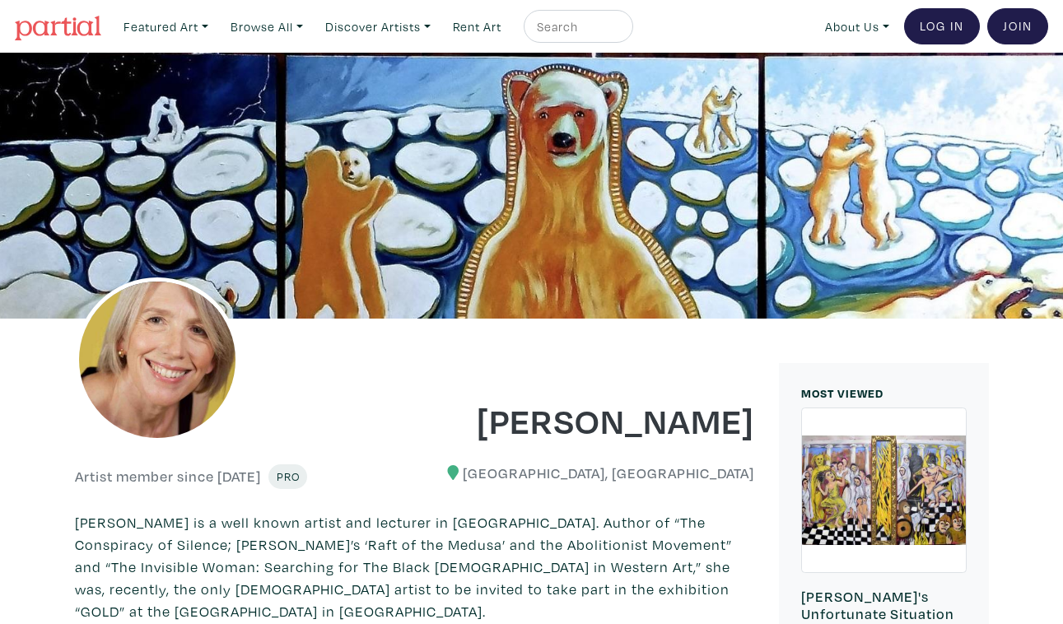 This screenshot has height=624, width=1063. I want to click on a: About Us, so click(858, 26).